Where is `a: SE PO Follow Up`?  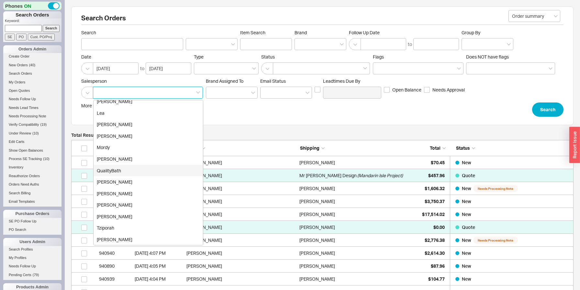
a: SE PO Follow Up is located at coordinates (32, 221).